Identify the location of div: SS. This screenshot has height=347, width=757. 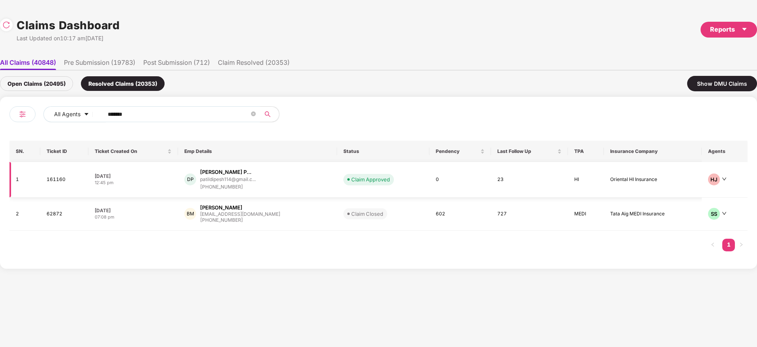
(714, 214).